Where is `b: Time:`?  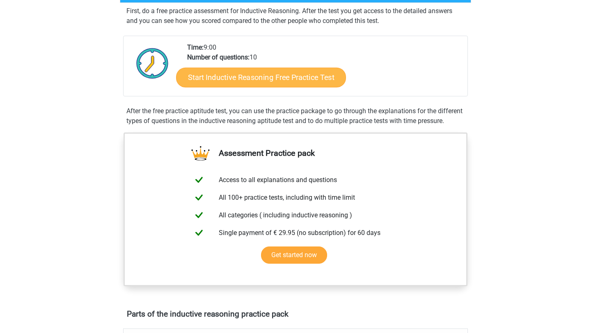
b: Time: is located at coordinates (195, 47).